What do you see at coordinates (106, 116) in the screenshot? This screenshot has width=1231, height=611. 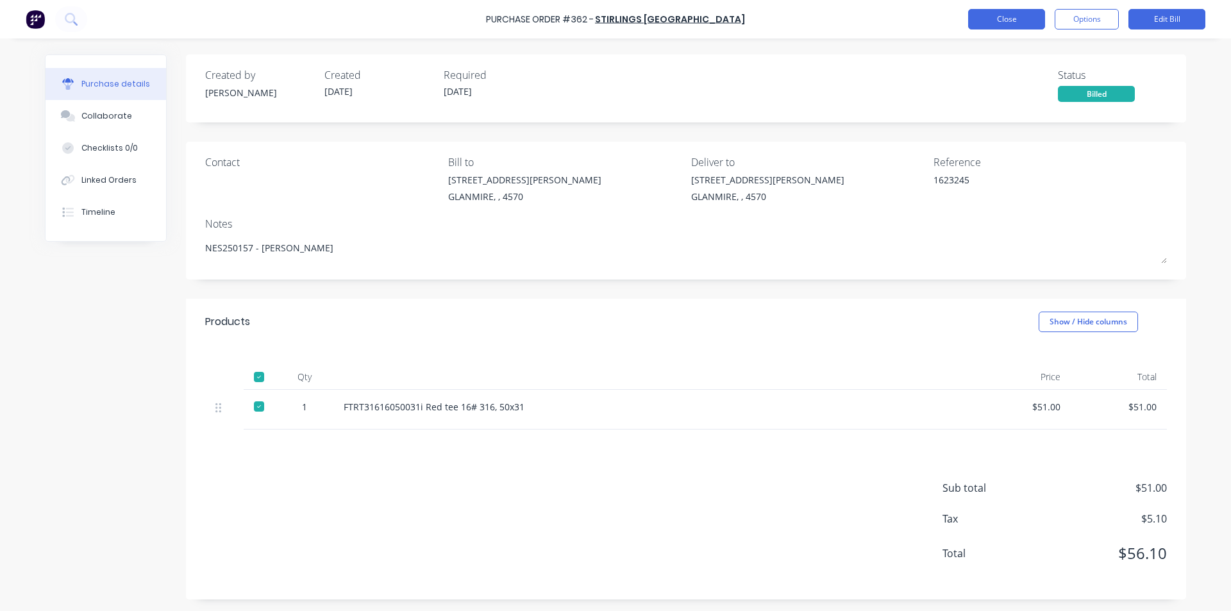 I see `div: Collaborate` at bounding box center [106, 116].